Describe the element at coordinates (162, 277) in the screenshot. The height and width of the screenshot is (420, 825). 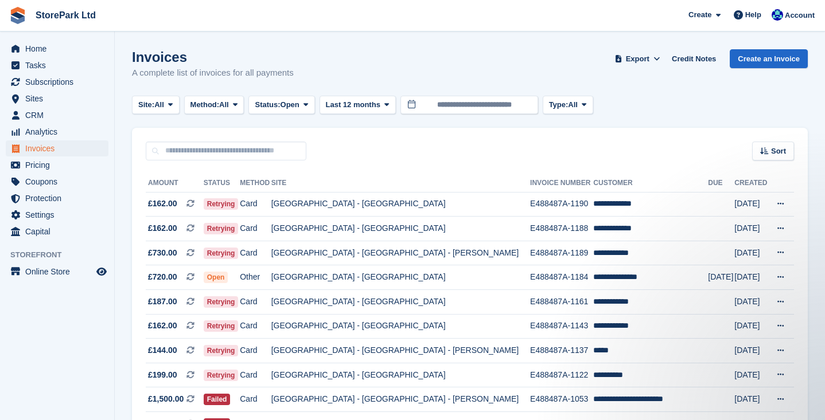
I see `span: £720.00` at that location.